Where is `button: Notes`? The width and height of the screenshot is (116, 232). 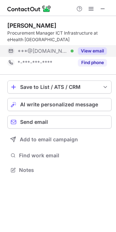
button: Notes is located at coordinates (59, 170).